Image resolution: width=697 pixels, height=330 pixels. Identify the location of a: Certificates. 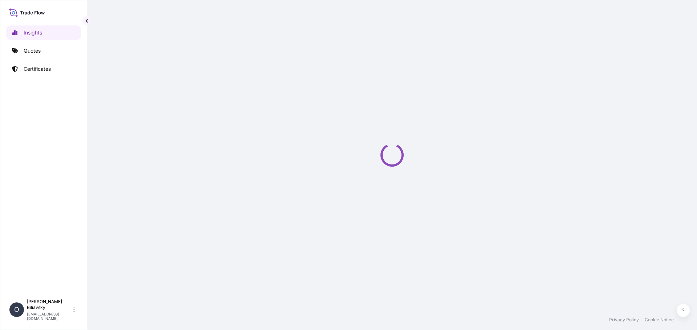
(44, 69).